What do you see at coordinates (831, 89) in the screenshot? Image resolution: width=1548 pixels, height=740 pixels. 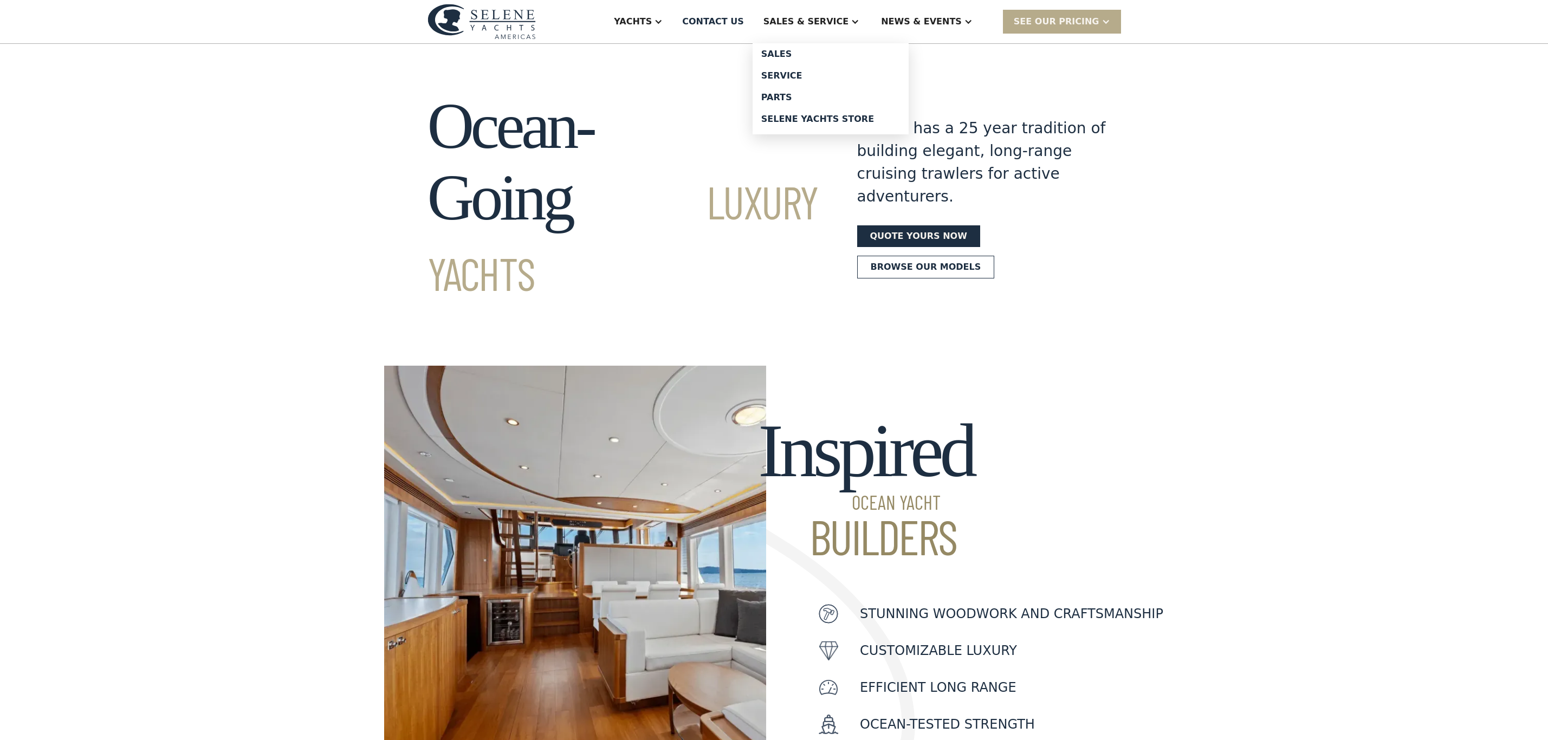 I see `nav: Sales & Service` at bounding box center [831, 89].